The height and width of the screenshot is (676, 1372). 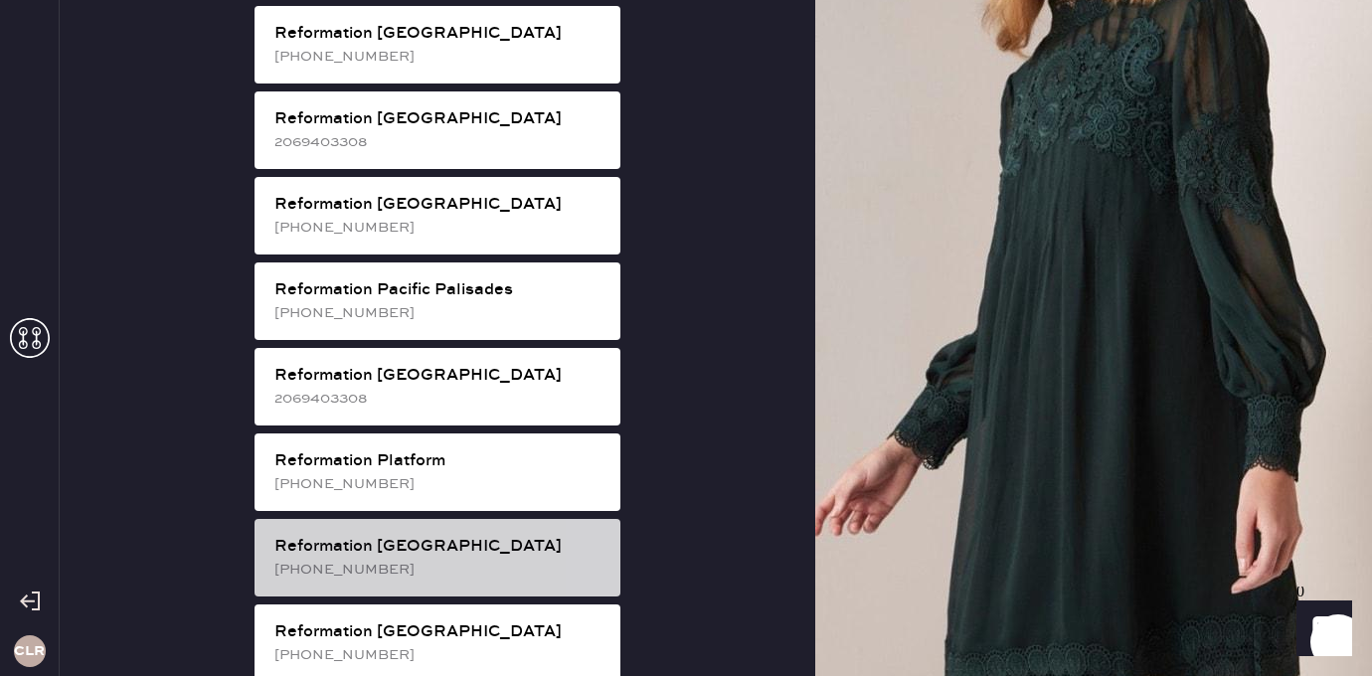 I want to click on td: Basic Sleeveless Dress - Reformation - Jessi Linen Dress Poolside - Size: 0, so click(x=704, y=362).